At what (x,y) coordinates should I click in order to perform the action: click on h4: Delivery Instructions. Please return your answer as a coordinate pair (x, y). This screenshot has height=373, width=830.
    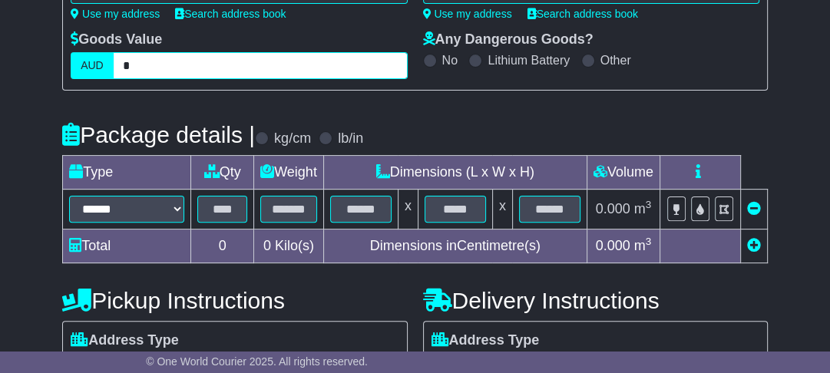
    Looking at the image, I should click on (595, 300).